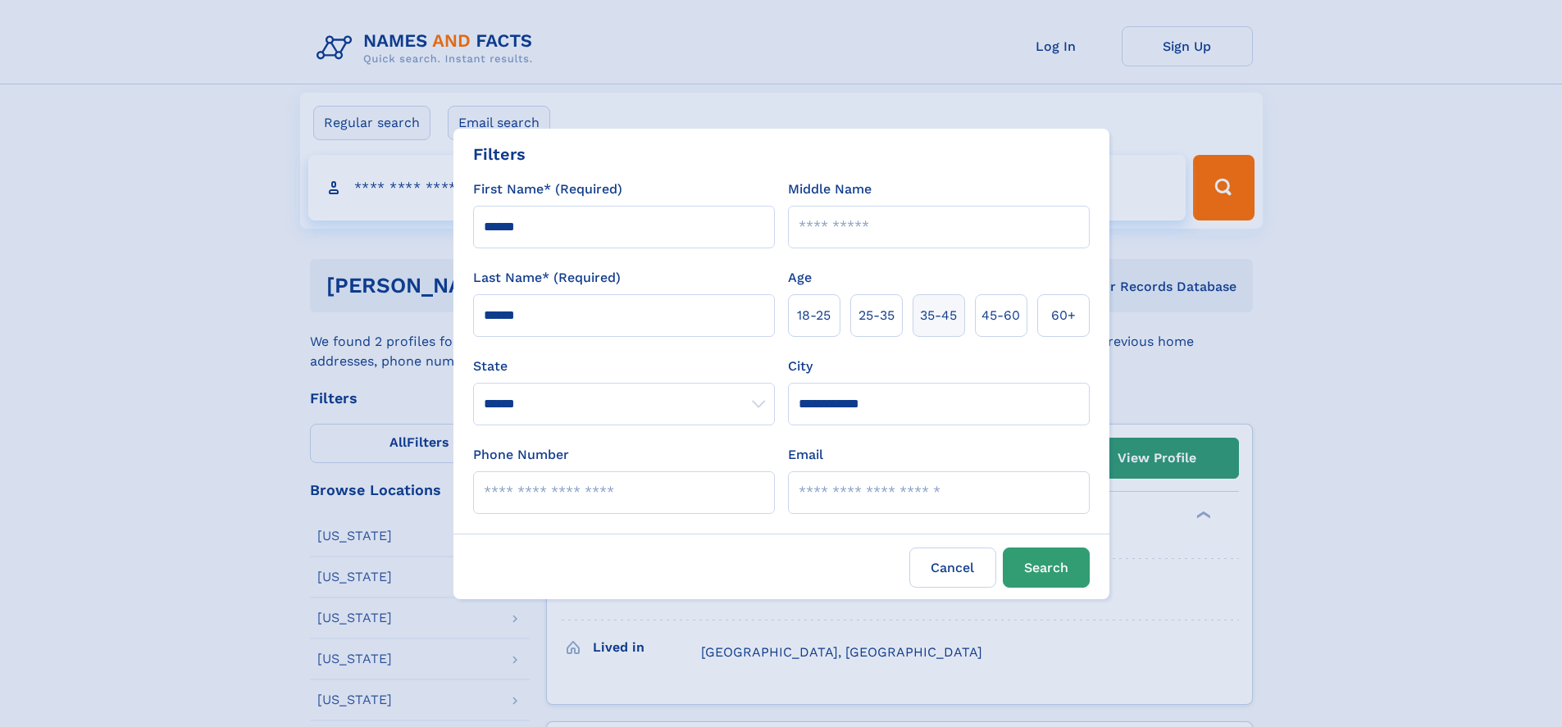  What do you see at coordinates (1046, 568) in the screenshot?
I see `button: Search` at bounding box center [1046, 568].